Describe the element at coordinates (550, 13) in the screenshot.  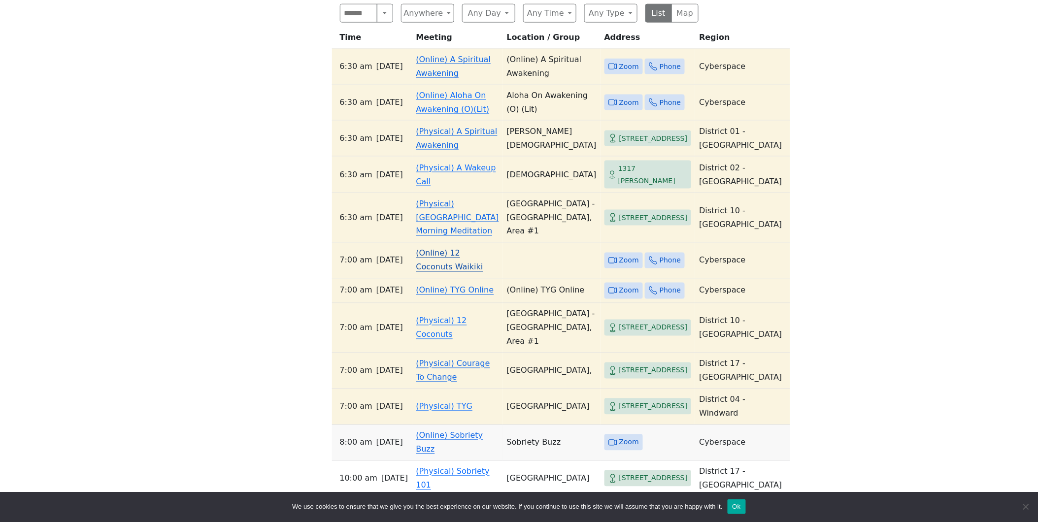
I see `button: Any Time` at that location.